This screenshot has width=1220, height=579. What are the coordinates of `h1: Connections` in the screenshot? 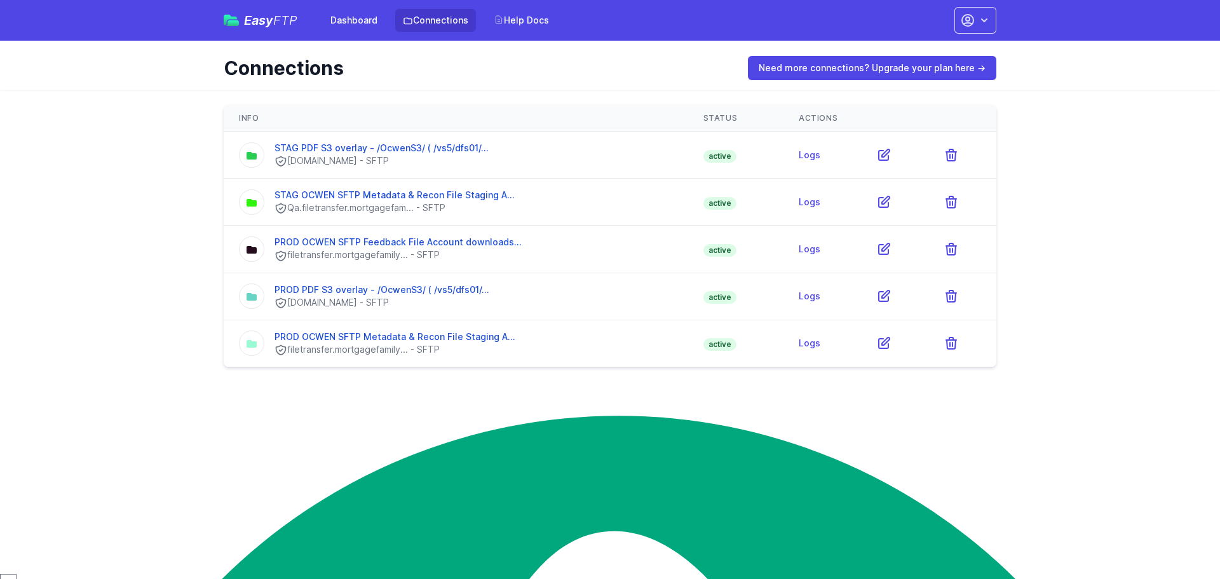 It's located at (477, 68).